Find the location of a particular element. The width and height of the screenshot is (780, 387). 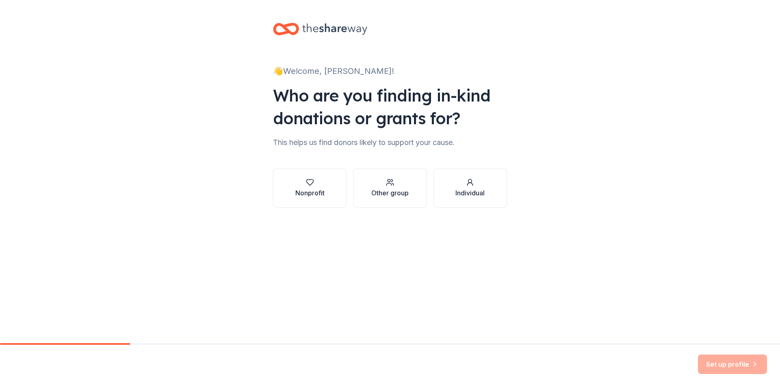

button: Individual is located at coordinates (470, 188).